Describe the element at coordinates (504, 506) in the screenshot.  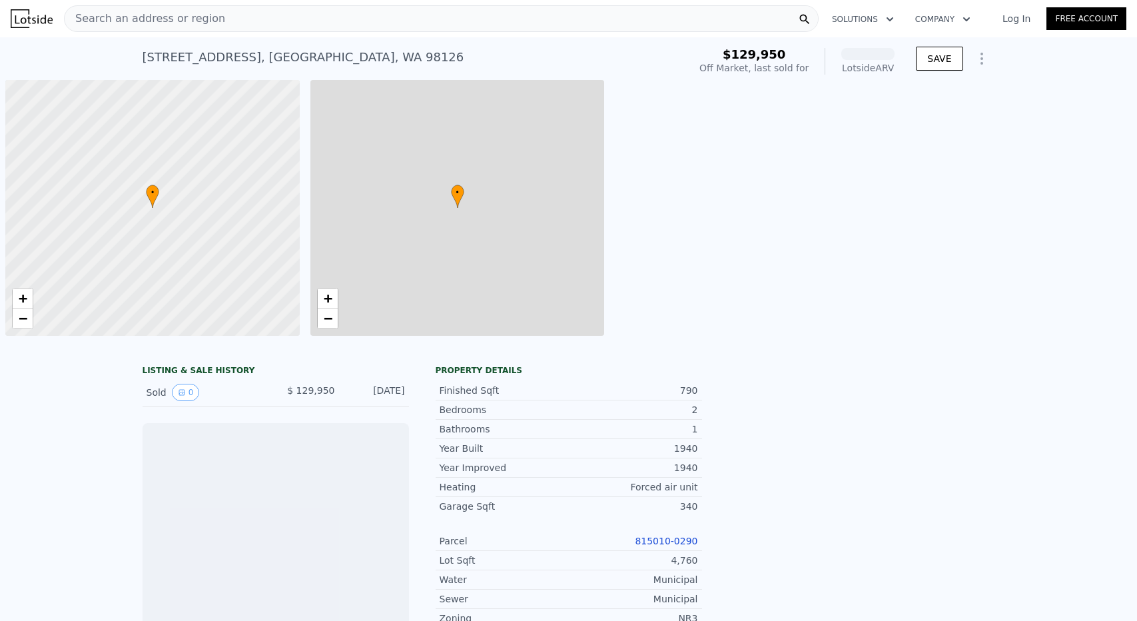
I see `div: Garage Sqft` at that location.